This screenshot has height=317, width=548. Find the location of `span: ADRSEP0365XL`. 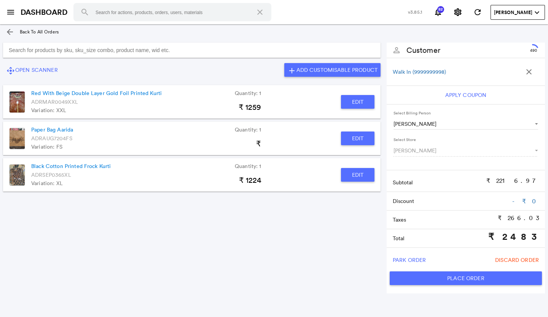

span: ADRSEP0365XL is located at coordinates (51, 175).